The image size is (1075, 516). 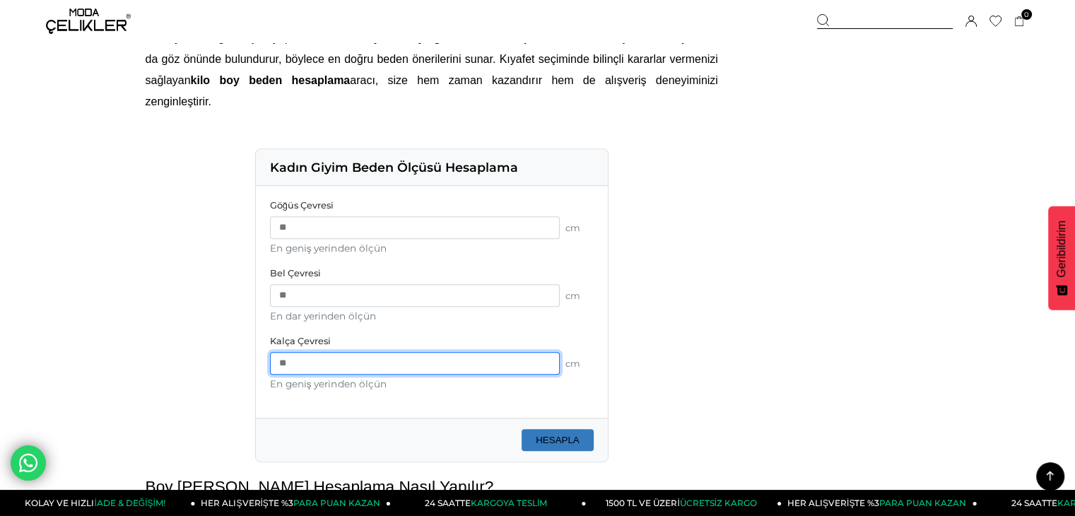 What do you see at coordinates (684, 502) in the screenshot?
I see `a: 1500 TL VE ÜZERİÜCRETSİZ KARGO` at bounding box center [684, 502].